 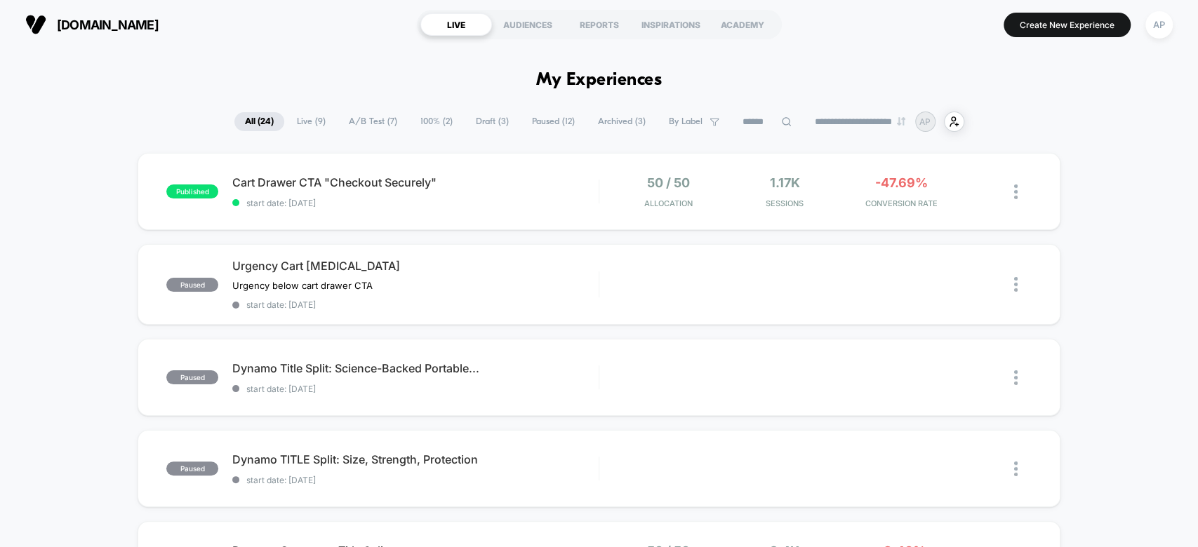 What do you see at coordinates (492, 121) in the screenshot?
I see `span: Draft ( 3 )` at bounding box center [492, 121].